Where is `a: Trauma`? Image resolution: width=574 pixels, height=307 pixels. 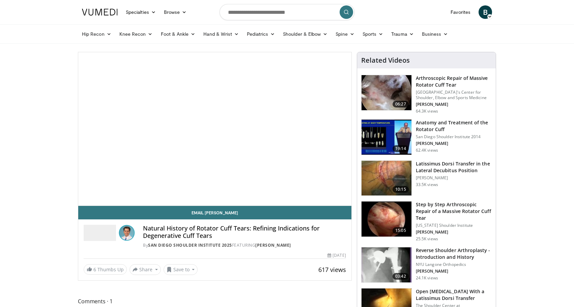
a: Trauma is located at coordinates (402, 34).